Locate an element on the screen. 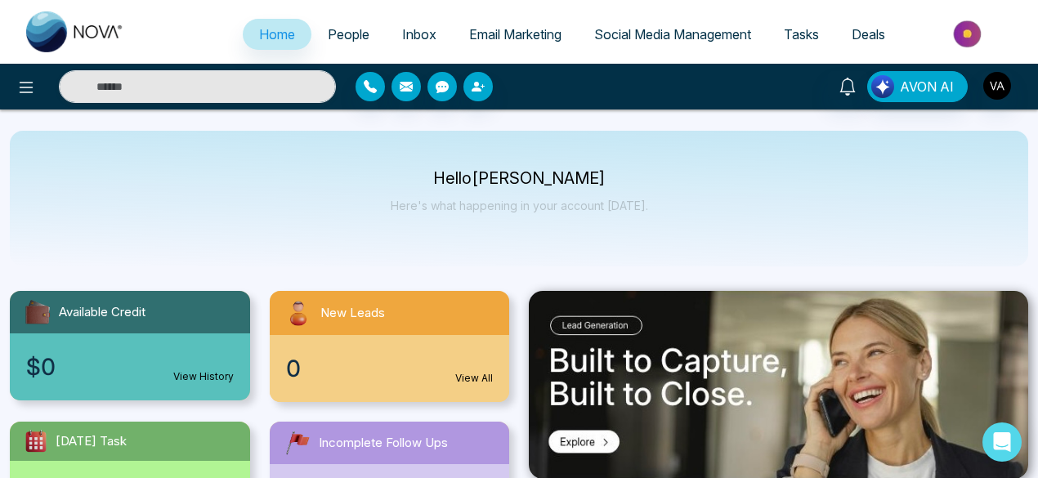 This screenshot has height=478, width=1038. a: Social Media Management is located at coordinates (672, 34).